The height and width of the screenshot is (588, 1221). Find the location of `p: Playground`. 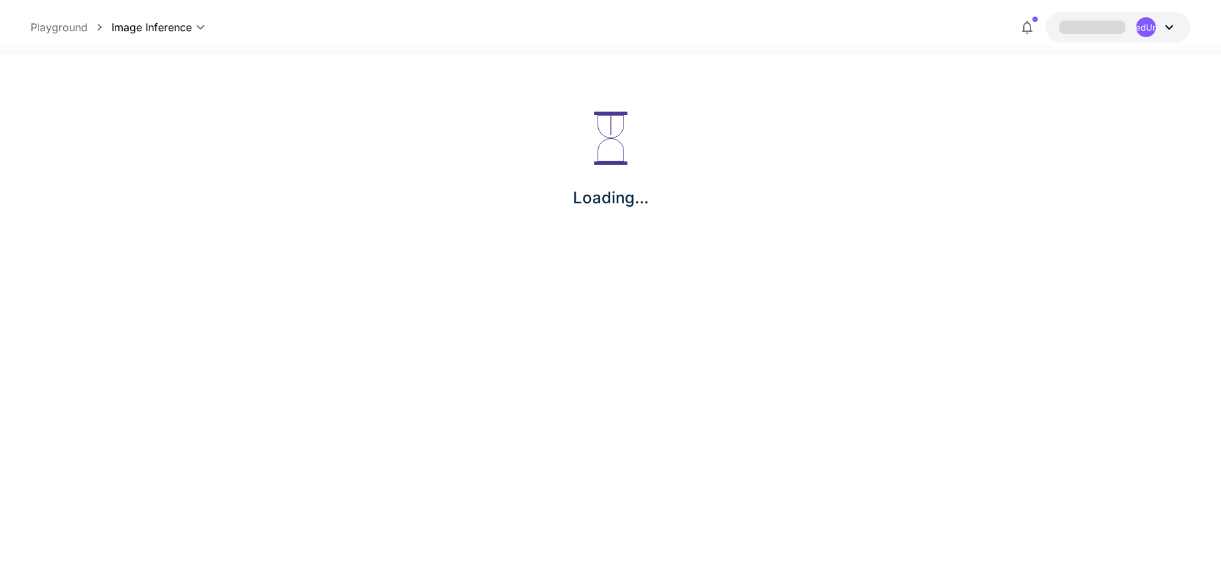

p: Playground is located at coordinates (59, 27).